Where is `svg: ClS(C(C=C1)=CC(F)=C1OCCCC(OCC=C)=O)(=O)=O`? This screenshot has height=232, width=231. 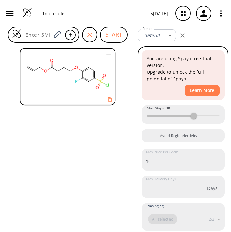 svg: ClS(C(C=C1)=CC(F)=C1OCCCC(OCC=C)=O)(=O)=O is located at coordinates (67, 74).